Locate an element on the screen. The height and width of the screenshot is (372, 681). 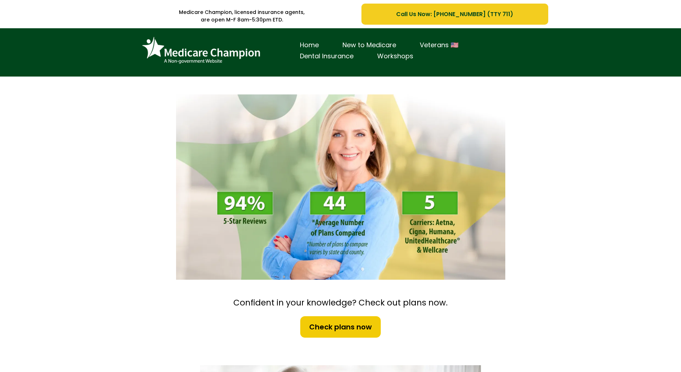
a: Workshops is located at coordinates (395, 56).